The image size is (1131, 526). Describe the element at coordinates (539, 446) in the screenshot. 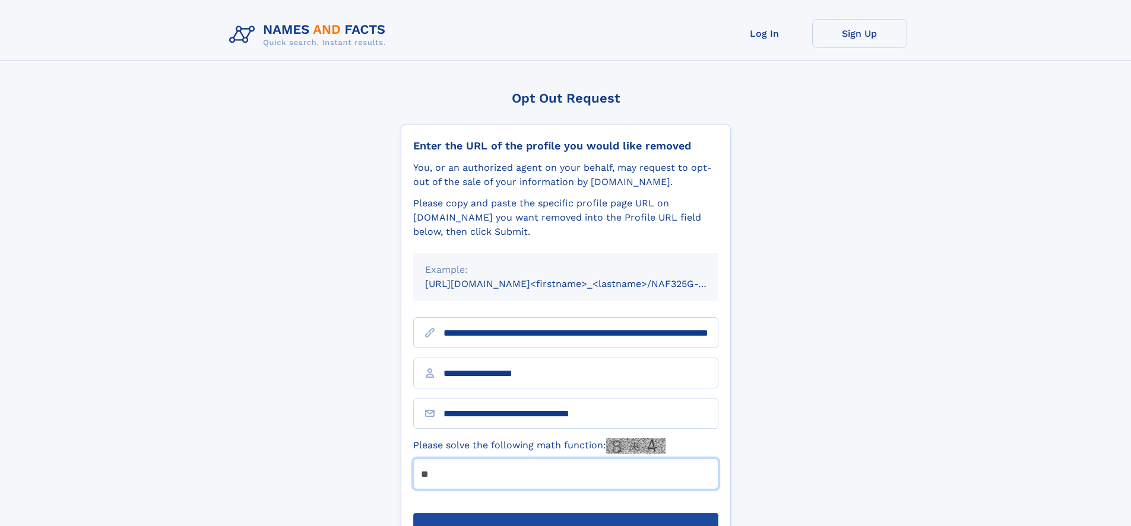

I see `label: Please solve the following math function:` at that location.